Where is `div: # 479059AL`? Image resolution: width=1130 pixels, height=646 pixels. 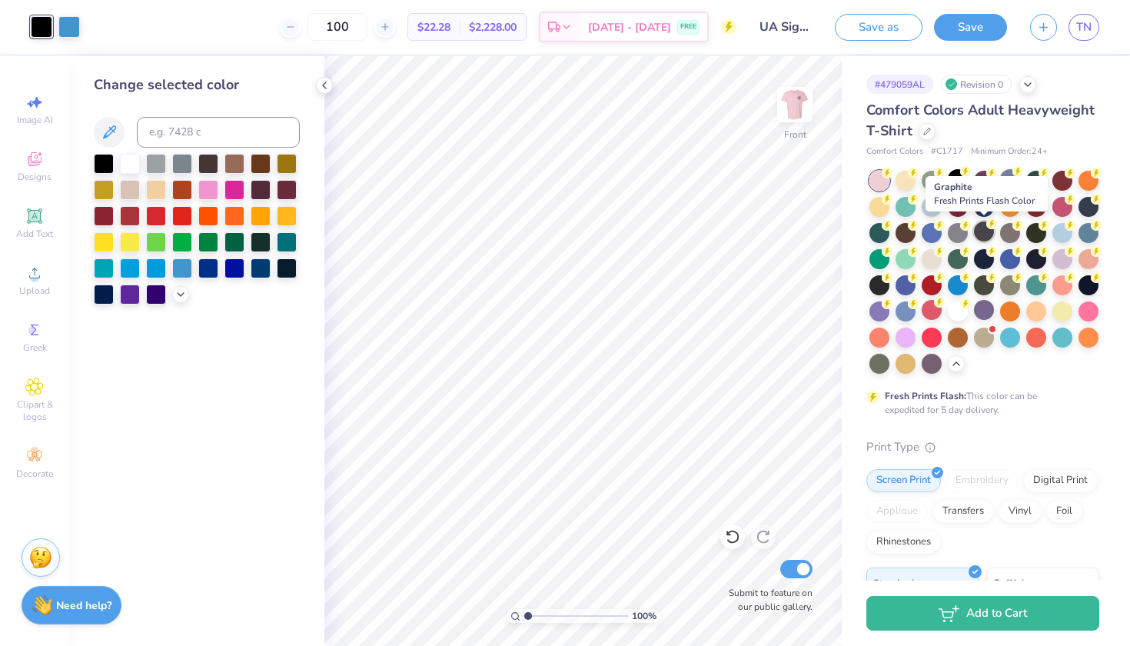
div: # 479059AL is located at coordinates (899, 84).